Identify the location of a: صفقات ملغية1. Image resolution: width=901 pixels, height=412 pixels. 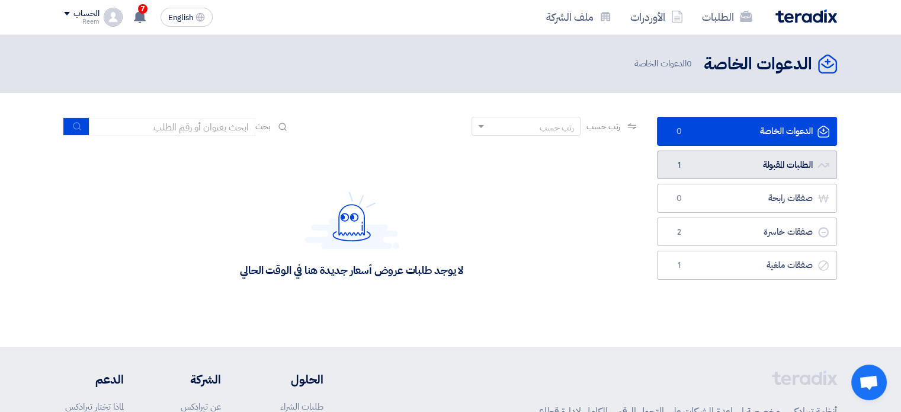
(747, 265).